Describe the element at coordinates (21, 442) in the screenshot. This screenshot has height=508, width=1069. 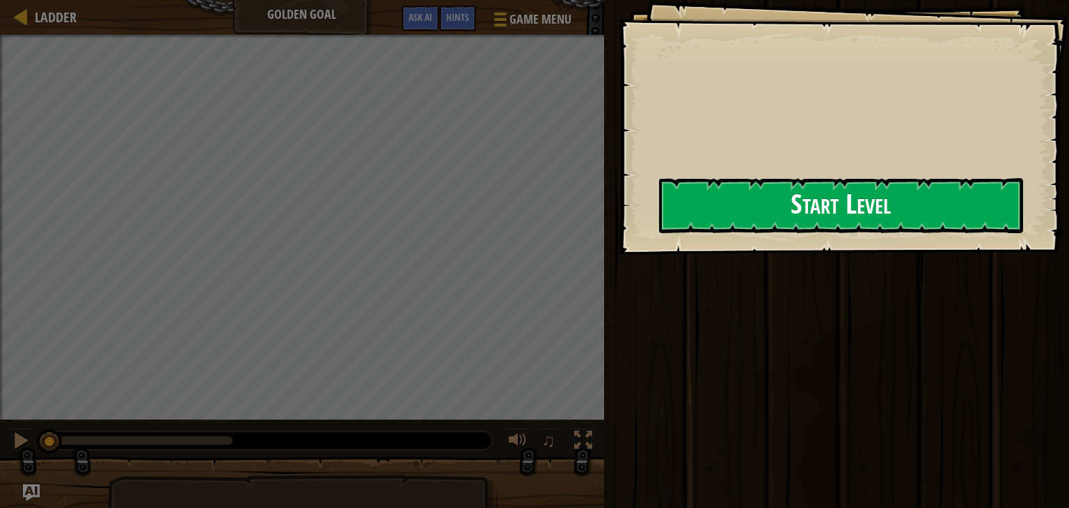
I see `button: Ctrl + P: Pause` at that location.